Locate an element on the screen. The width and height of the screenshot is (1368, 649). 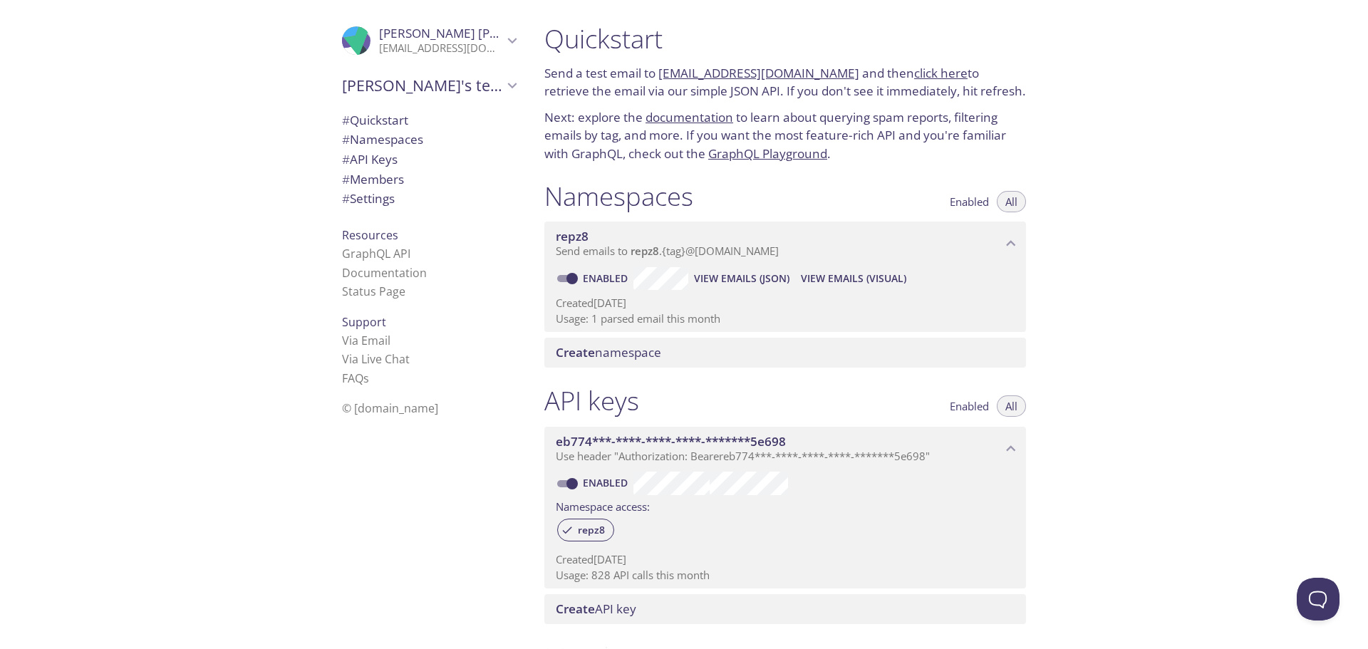
p: Usage: 1 parsed email this month is located at coordinates (785, 318).